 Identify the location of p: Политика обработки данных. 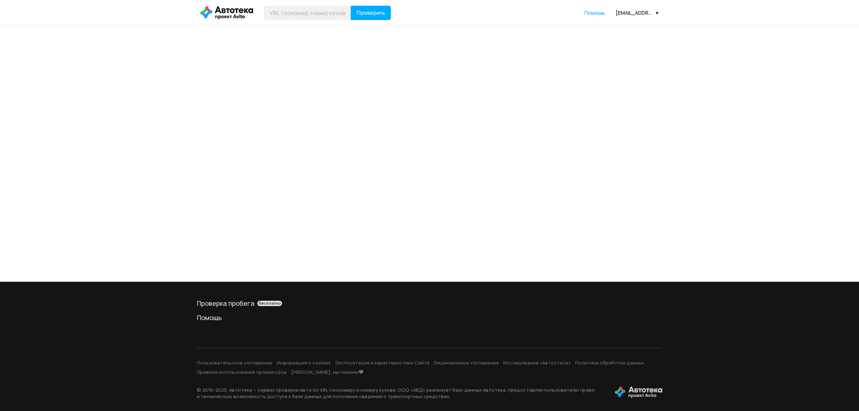
(610, 363).